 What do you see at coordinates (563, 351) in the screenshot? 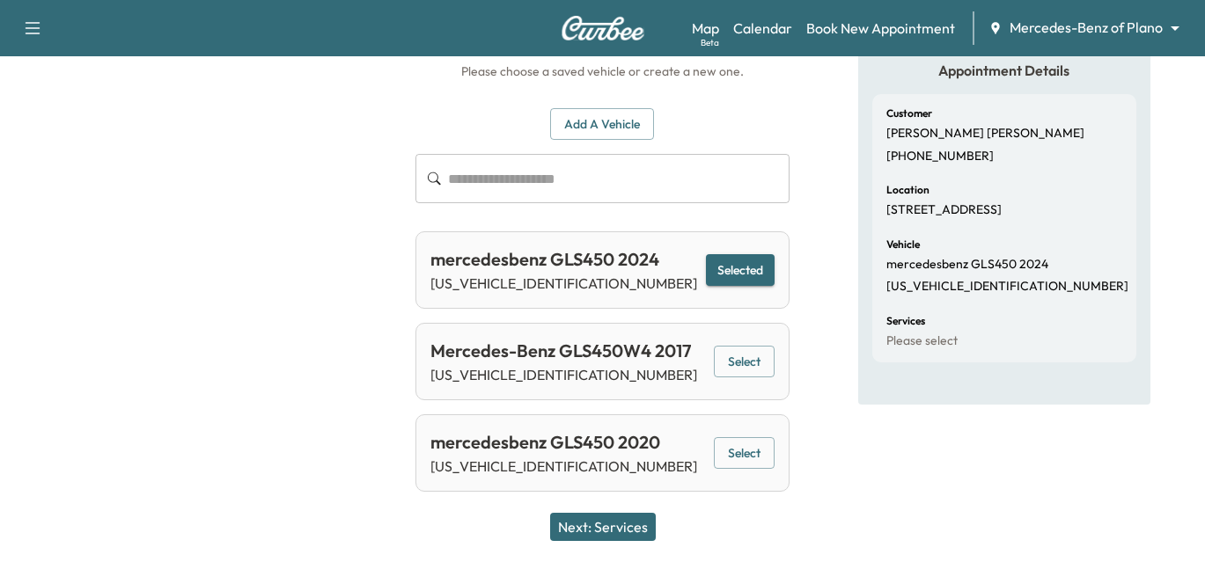
I see `div: Mercedes-Benz GLS450W4 2017` at bounding box center [563, 351].